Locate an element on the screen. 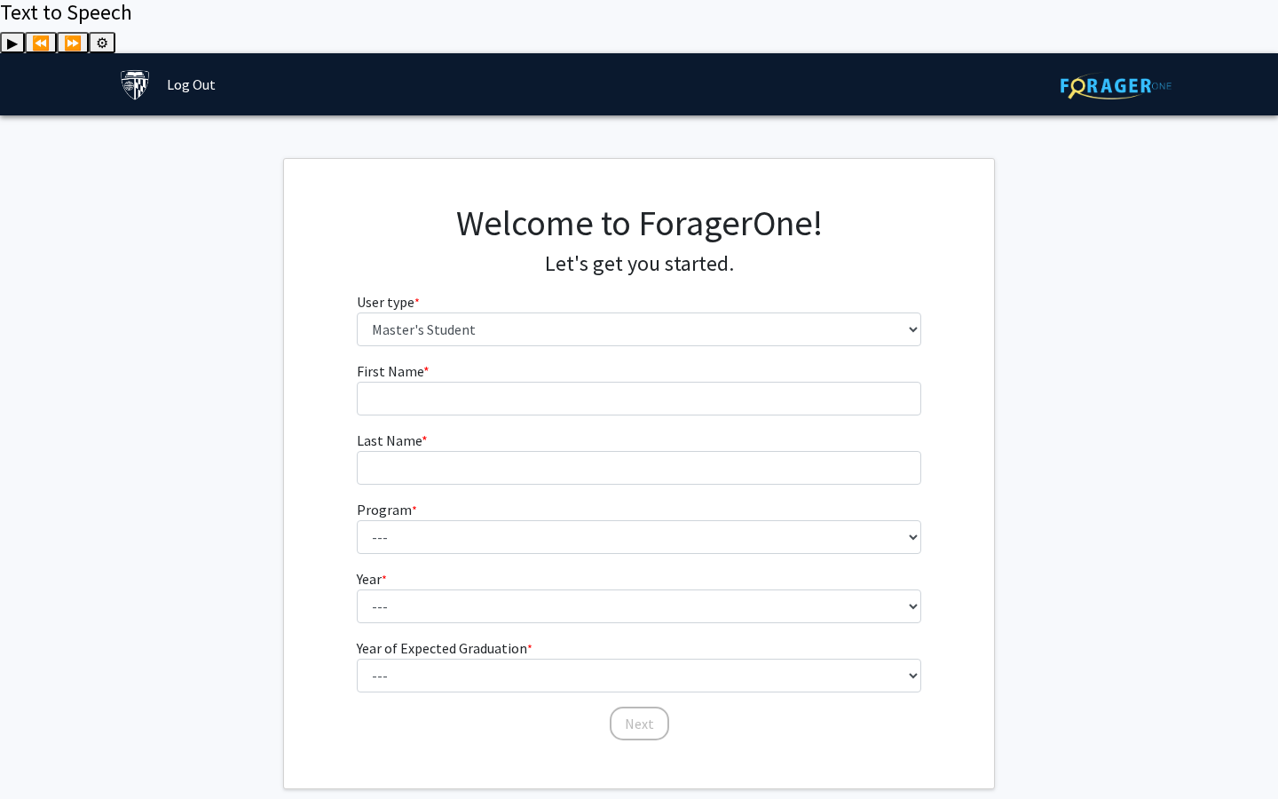  h1: Welcome to ForagerOne! is located at coordinates (639, 223).